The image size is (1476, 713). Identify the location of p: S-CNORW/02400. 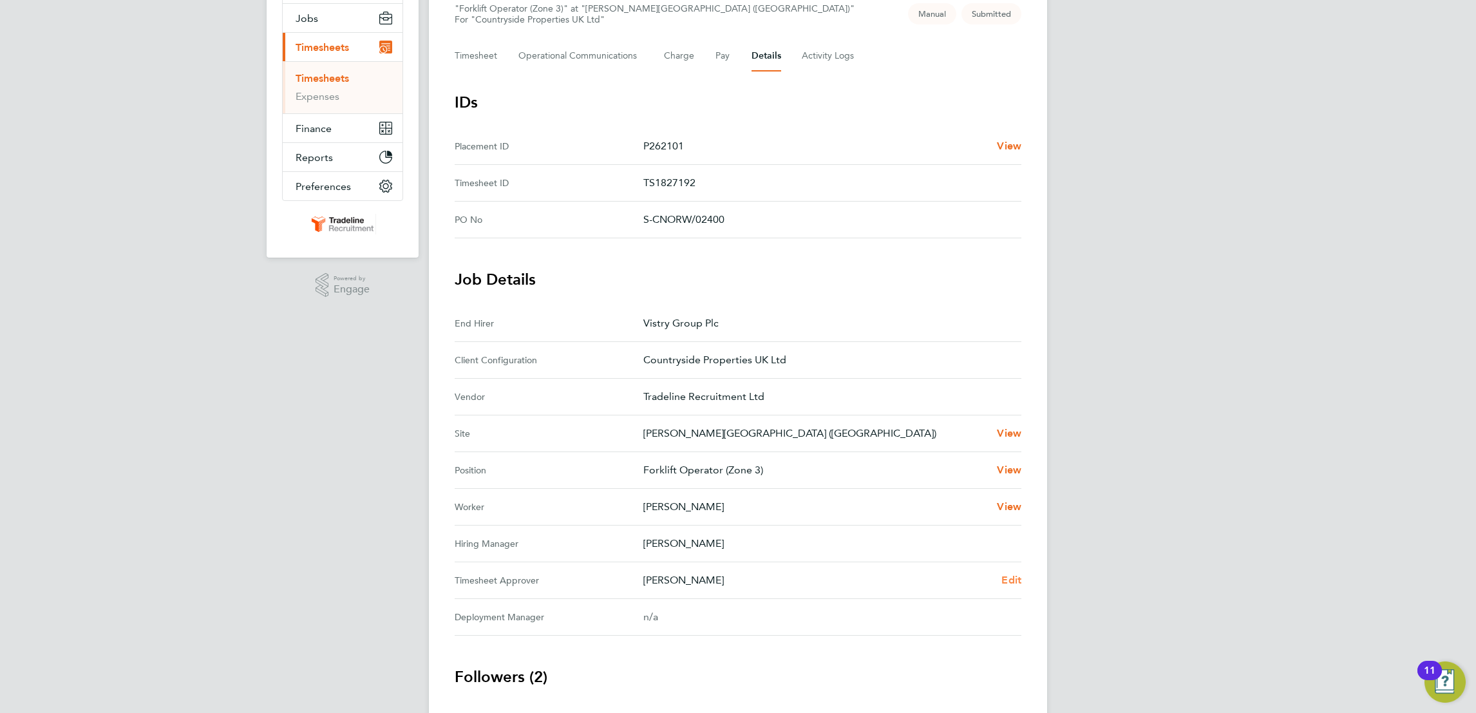
(827, 220).